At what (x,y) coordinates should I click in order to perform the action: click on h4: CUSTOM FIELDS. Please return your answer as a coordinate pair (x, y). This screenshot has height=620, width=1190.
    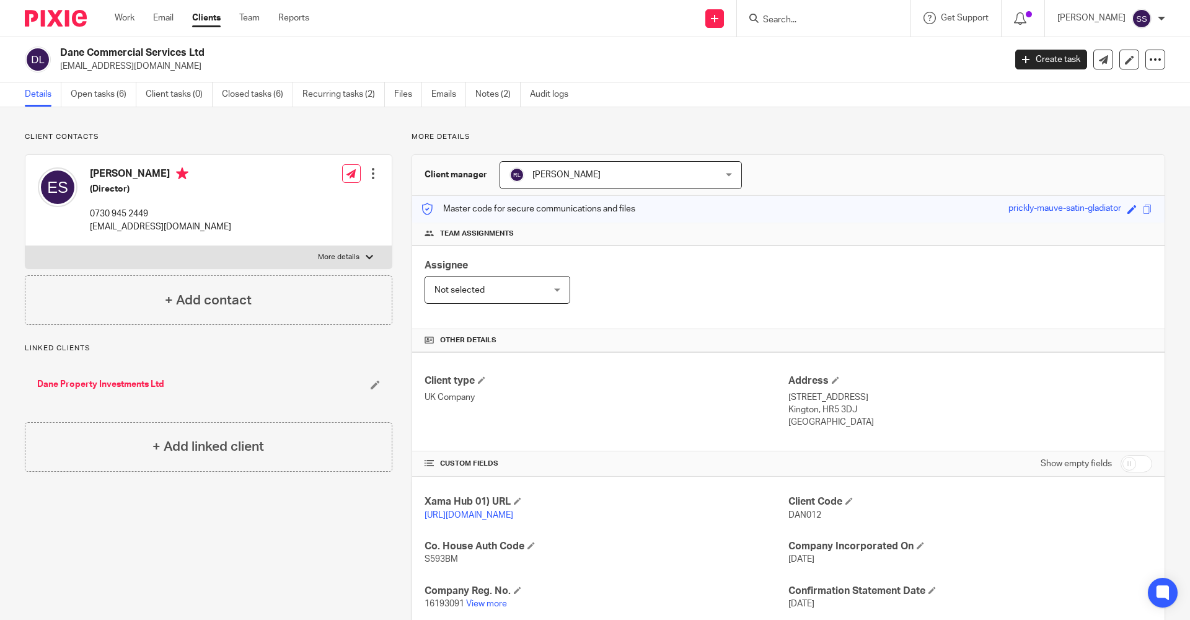
    Looking at the image, I should click on (606, 463).